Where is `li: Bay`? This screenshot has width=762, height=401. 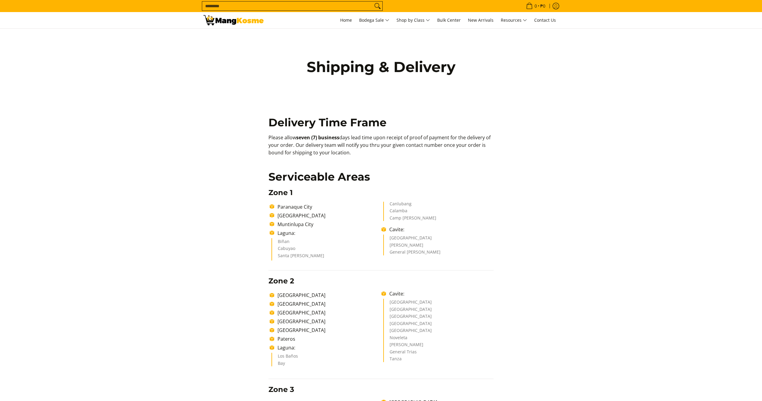 li: Bay is located at coordinates (327, 364).